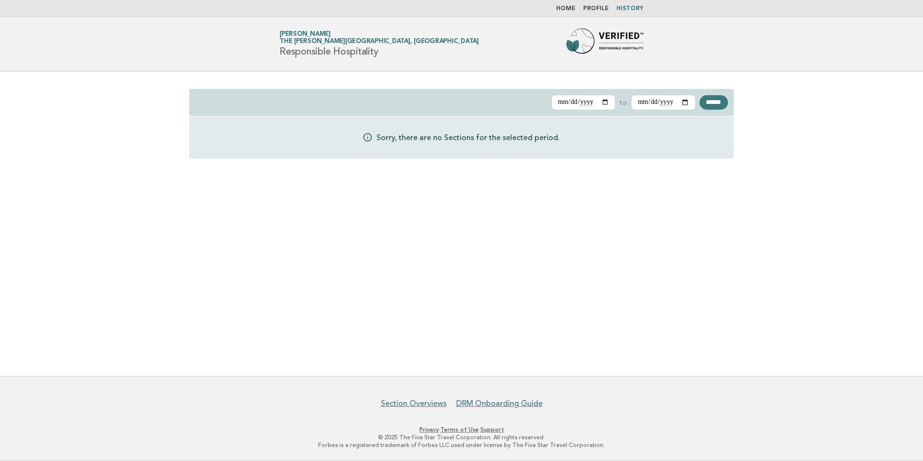 Image resolution: width=923 pixels, height=461 pixels. What do you see at coordinates (492, 429) in the screenshot?
I see `a: Support` at bounding box center [492, 429].